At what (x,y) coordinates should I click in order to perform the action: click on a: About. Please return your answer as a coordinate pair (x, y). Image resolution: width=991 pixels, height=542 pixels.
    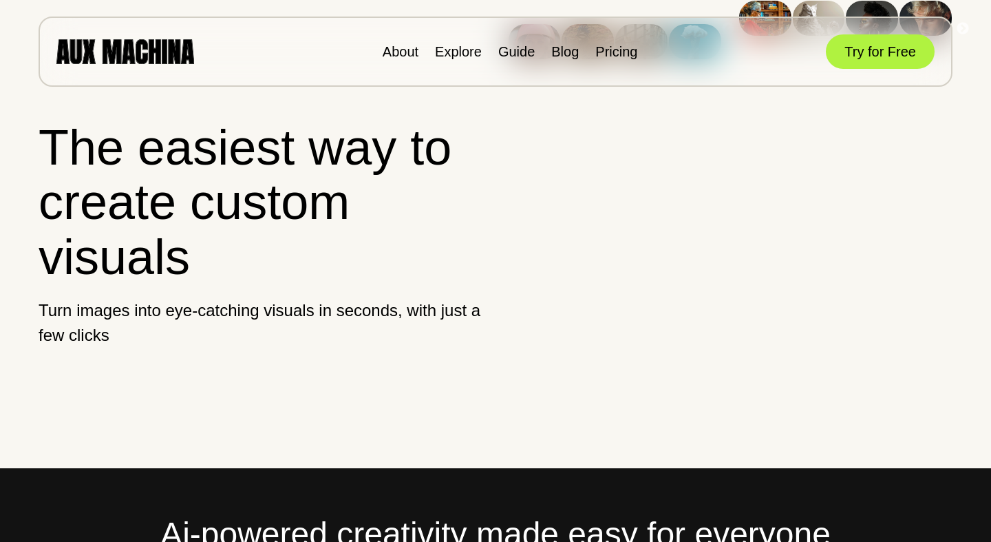
    Looking at the image, I should click on (401, 52).